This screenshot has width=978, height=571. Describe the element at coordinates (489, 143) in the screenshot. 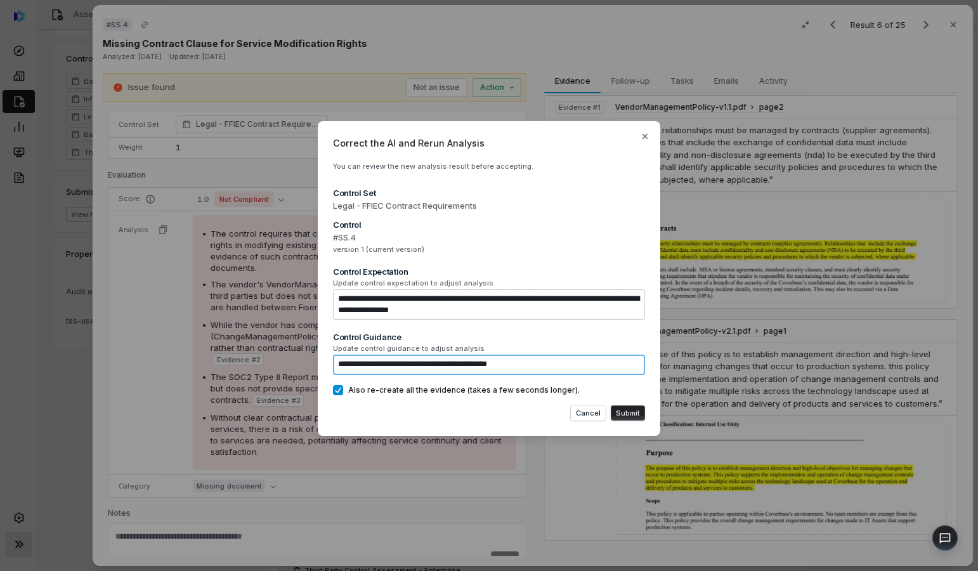

I see `span: Correct the AI and Rerun Analysis` at that location.